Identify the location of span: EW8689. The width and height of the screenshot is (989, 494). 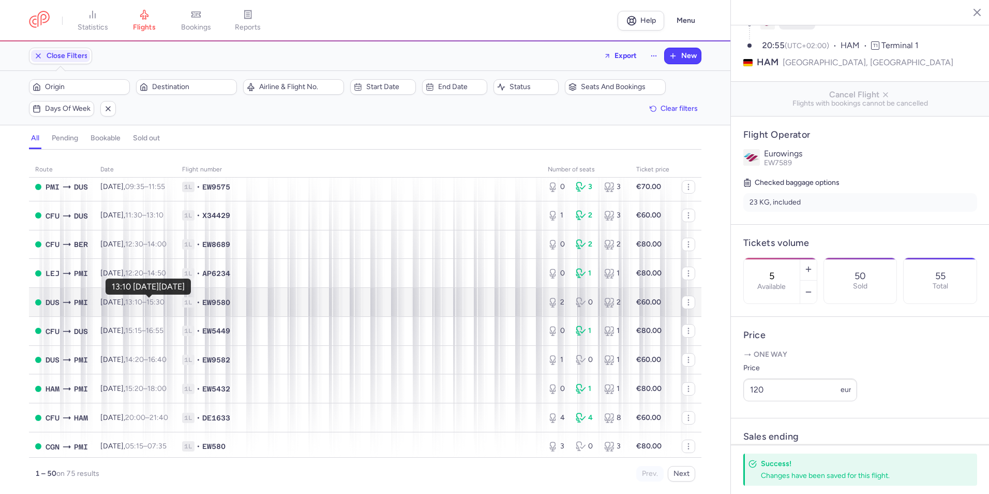
(216, 244).